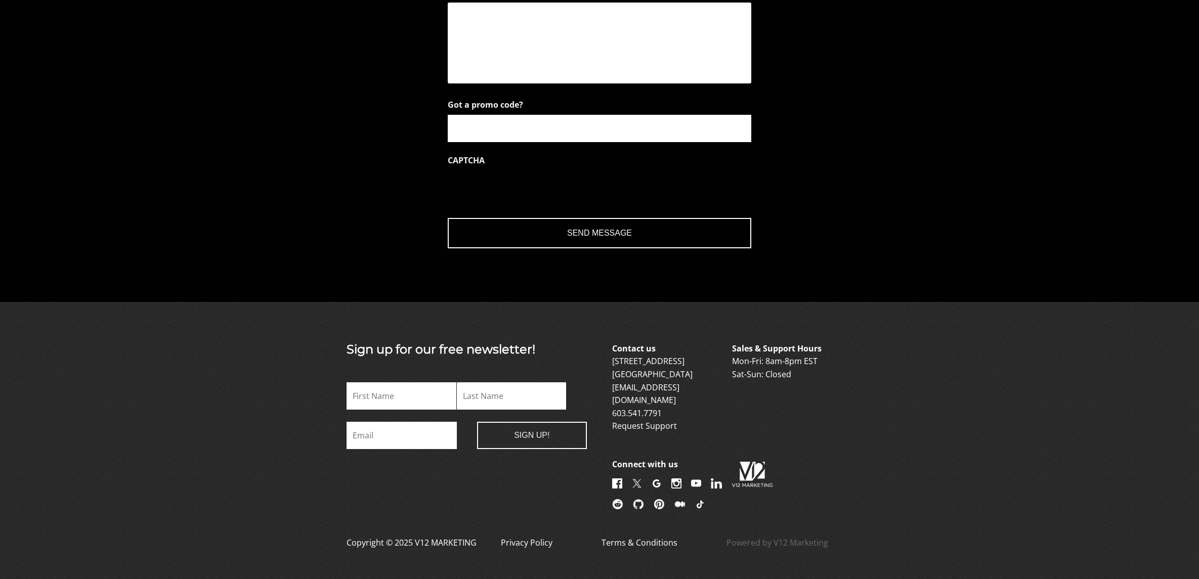 The image size is (1199, 579). I want to click on label: Got a promo code?, so click(485, 105).